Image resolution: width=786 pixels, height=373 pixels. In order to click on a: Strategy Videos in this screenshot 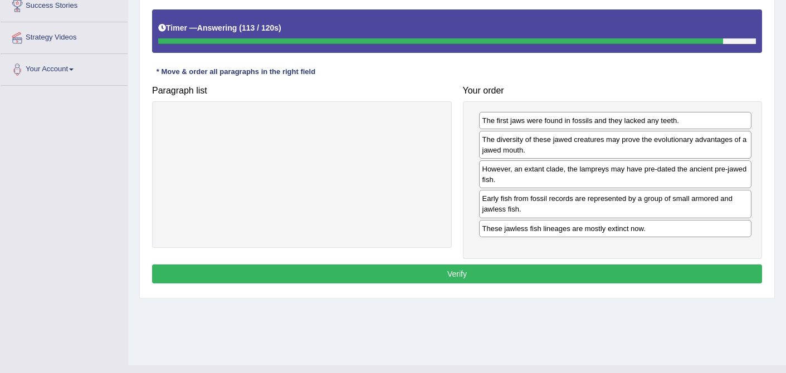, I will do `click(64, 36)`.